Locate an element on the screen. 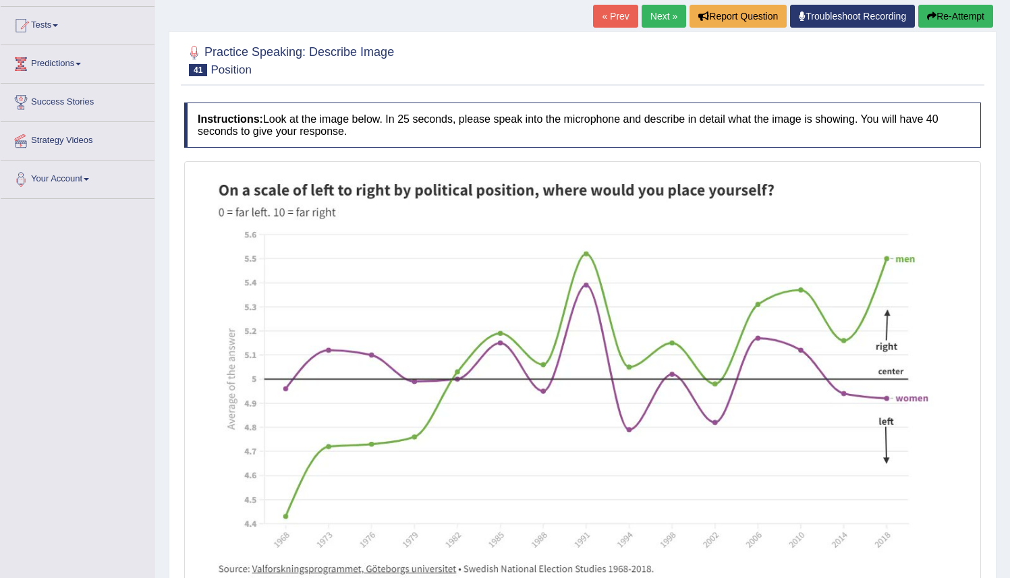  button: Report Question is located at coordinates (738, 16).